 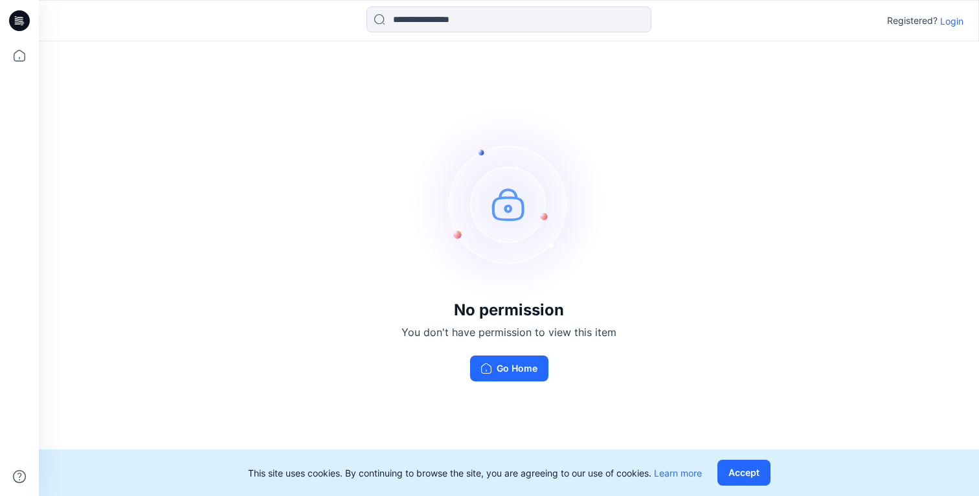 What do you see at coordinates (509, 369) in the screenshot?
I see `button: Go Home` at bounding box center [509, 369].